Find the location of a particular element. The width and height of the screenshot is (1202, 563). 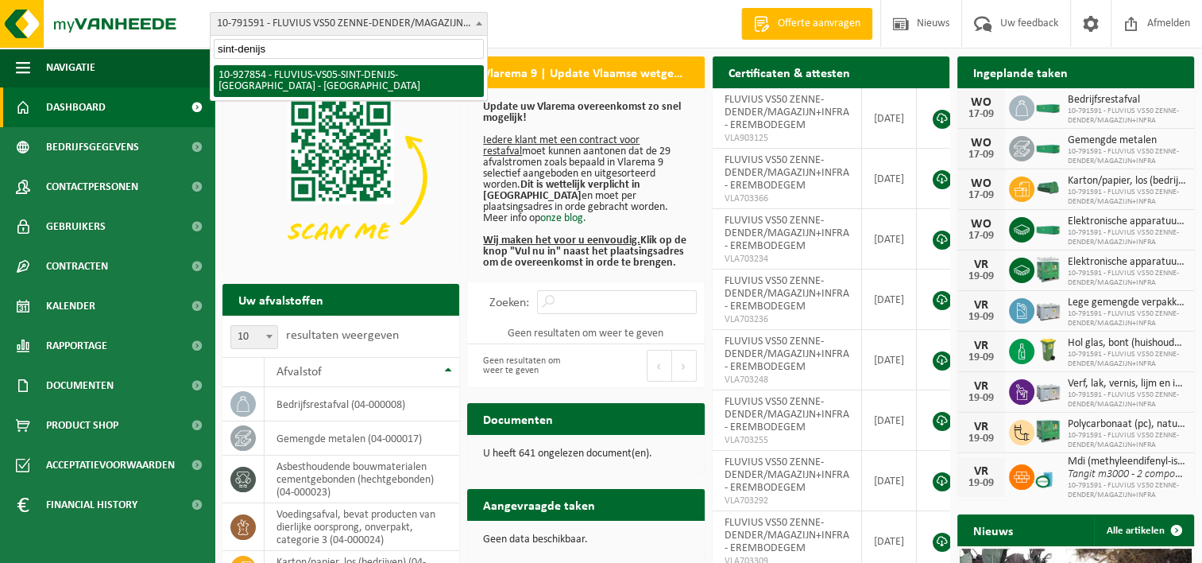

h2: Nieuws is located at coordinates (993, 529).